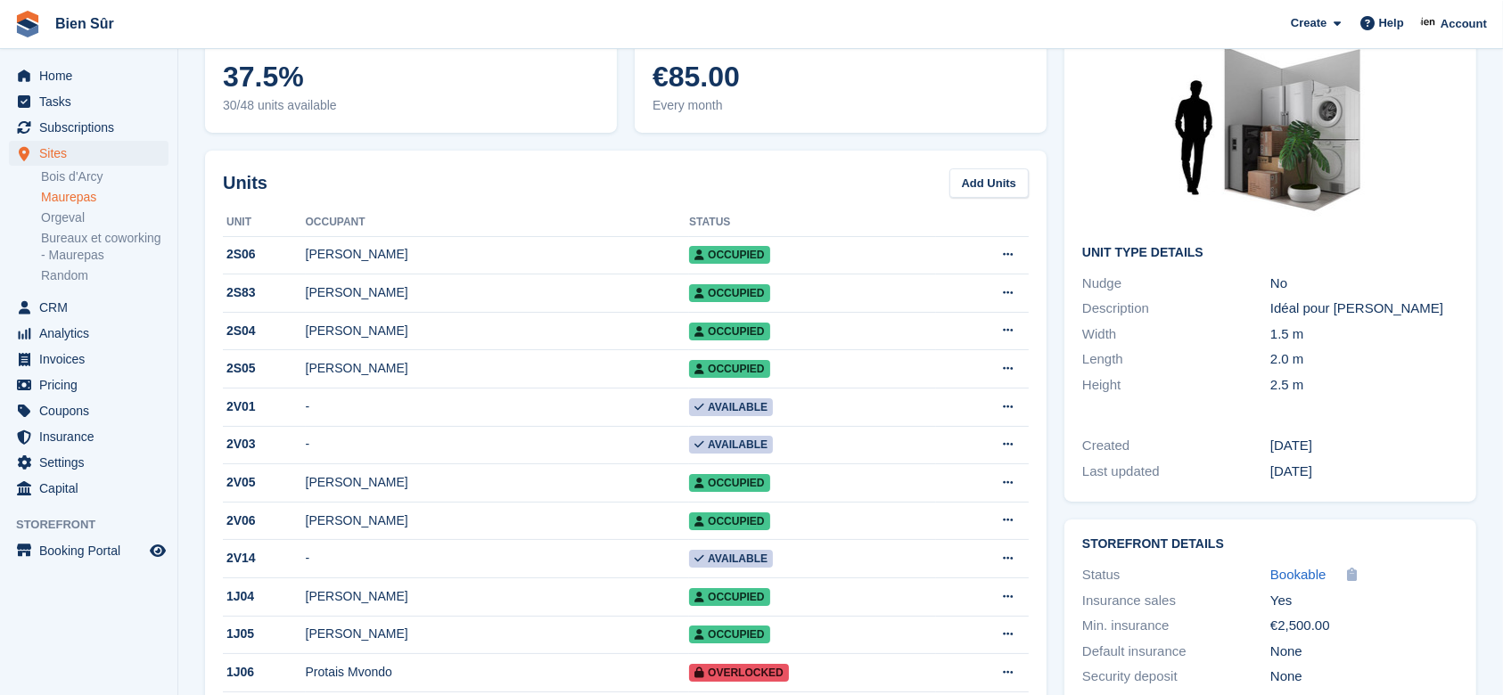 Image resolution: width=1503 pixels, height=695 pixels. What do you see at coordinates (1364, 334) in the screenshot?
I see `div: 1.5 m` at bounding box center [1364, 334].